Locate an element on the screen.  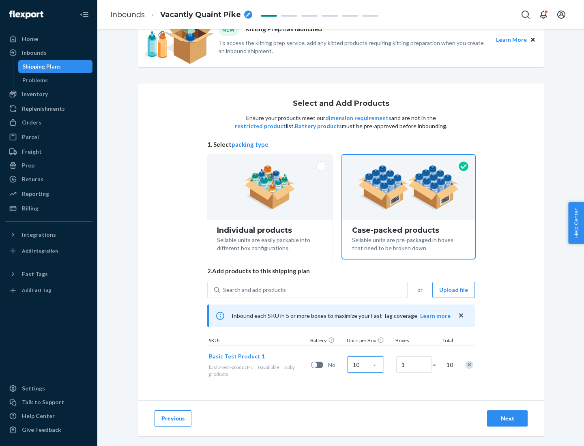
span: No is located at coordinates (336, 365).